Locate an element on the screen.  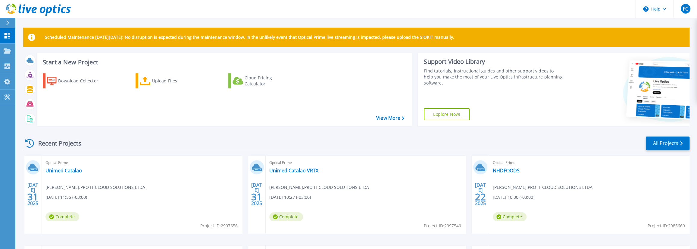
a: Cloud Pricing Calculator is located at coordinates (262, 81).